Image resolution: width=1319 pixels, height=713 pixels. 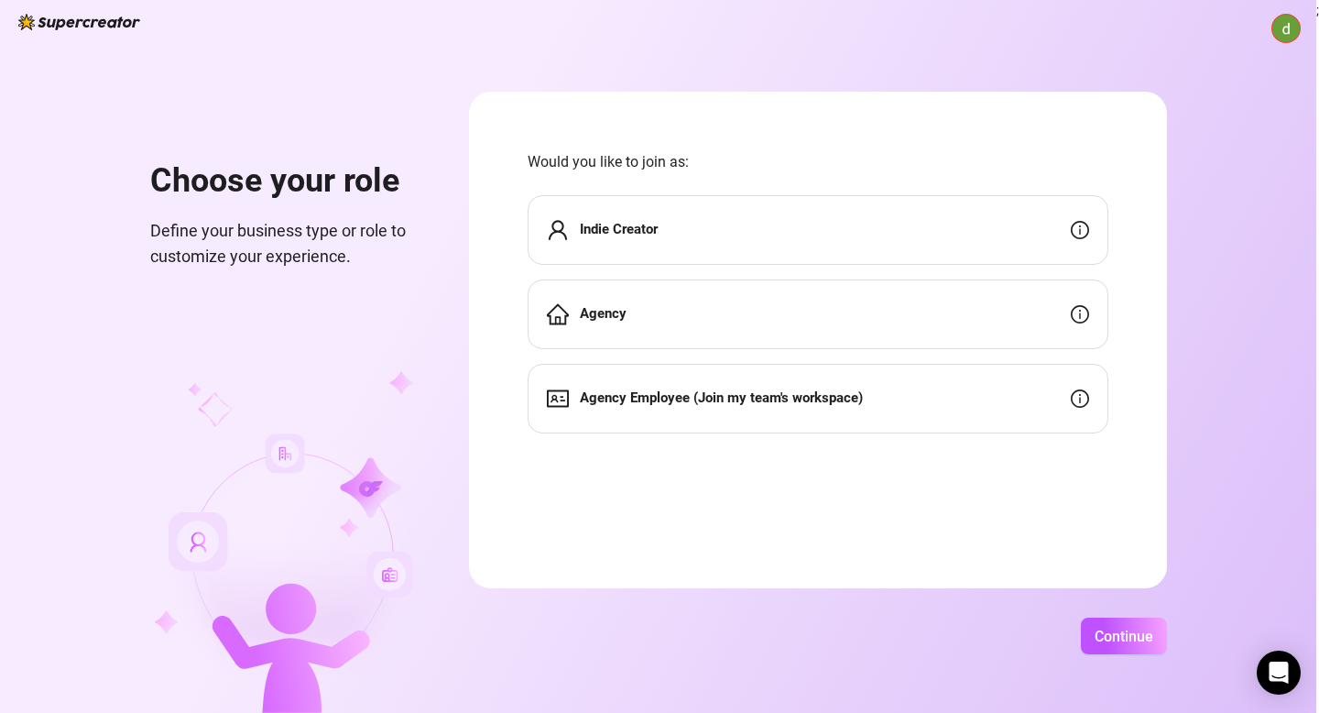 I want to click on span: Would you like to join as:, so click(x=818, y=161).